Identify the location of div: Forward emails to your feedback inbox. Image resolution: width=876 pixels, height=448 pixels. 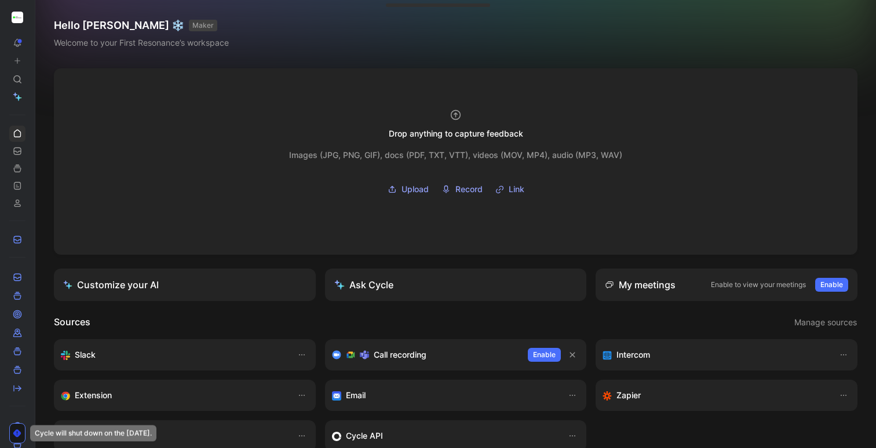
(444, 396).